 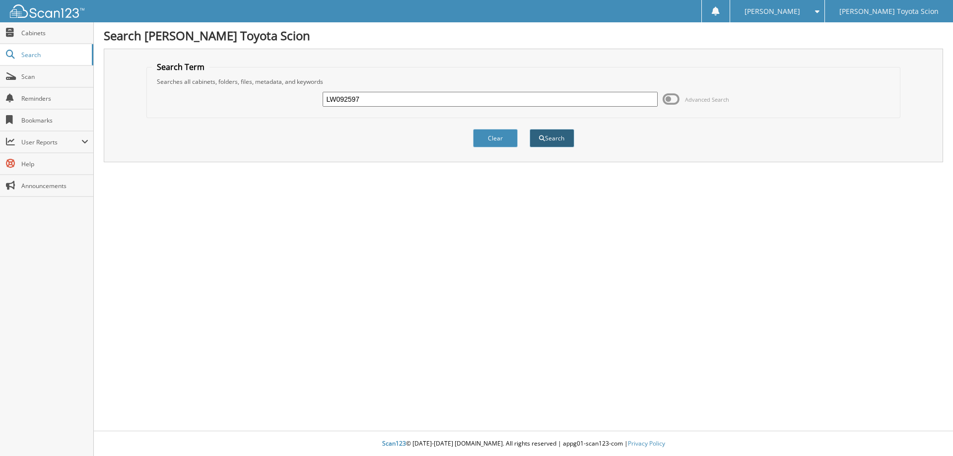 What do you see at coordinates (47, 11) in the screenshot?
I see `img: scan123-logo-white.svg` at bounding box center [47, 11].